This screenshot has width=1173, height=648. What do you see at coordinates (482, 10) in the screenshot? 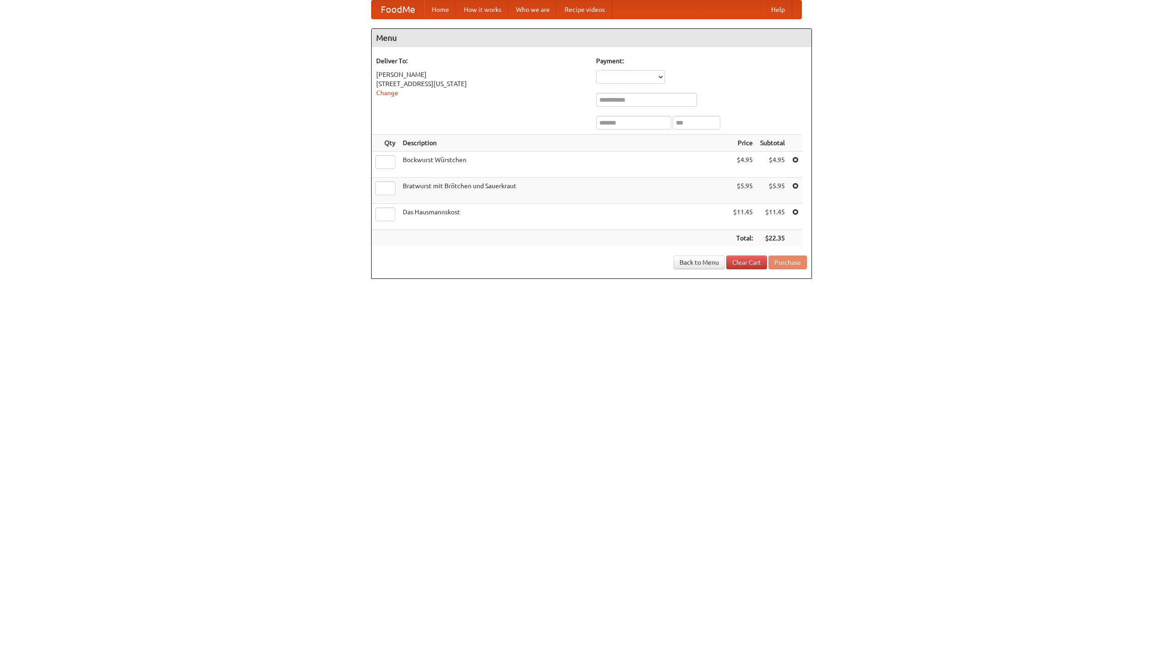
I see `a: How it works` at bounding box center [482, 10].